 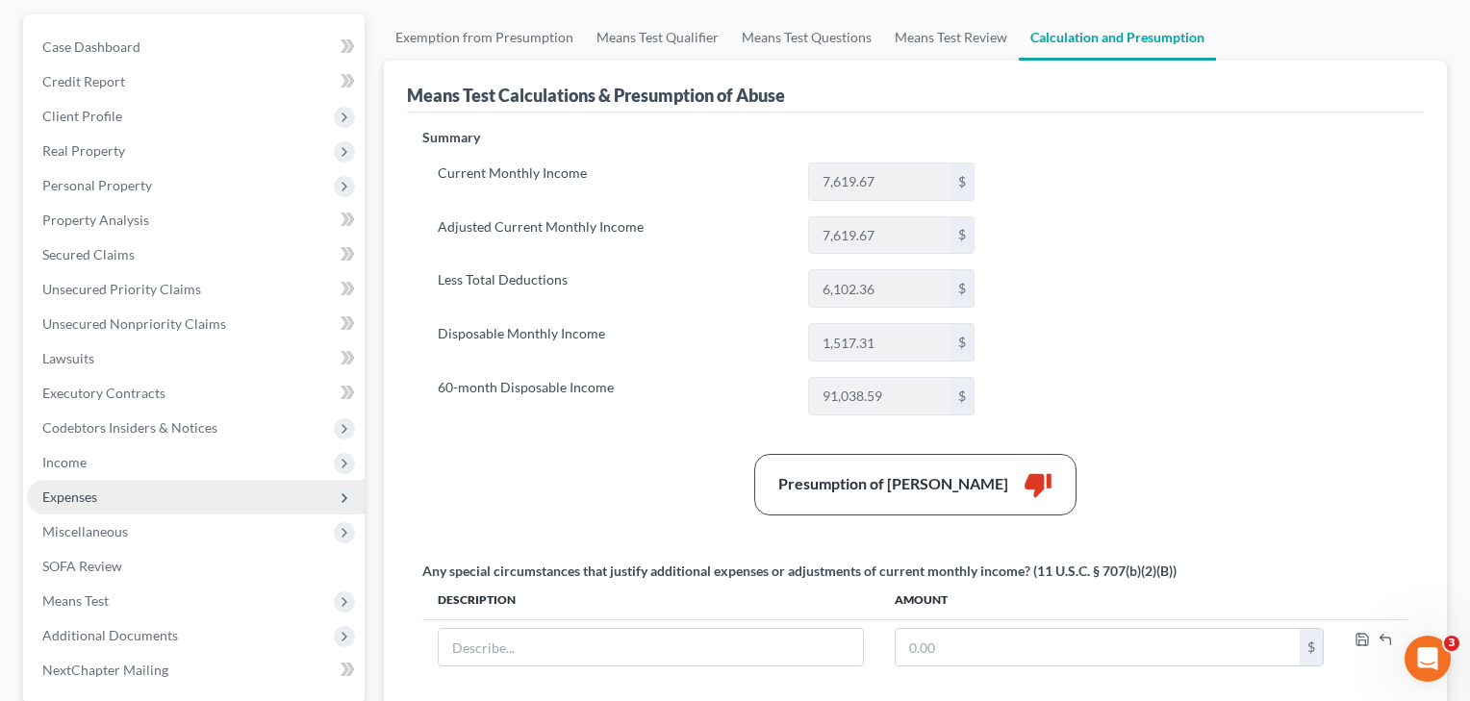 I want to click on span: Additional Documents, so click(x=110, y=635).